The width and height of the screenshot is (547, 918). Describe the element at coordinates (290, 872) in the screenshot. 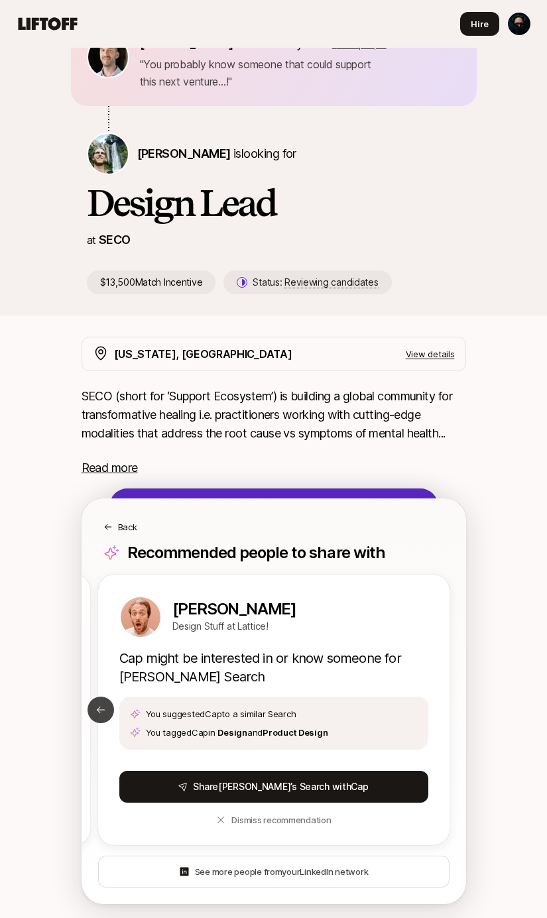

I see `span: your` at that location.